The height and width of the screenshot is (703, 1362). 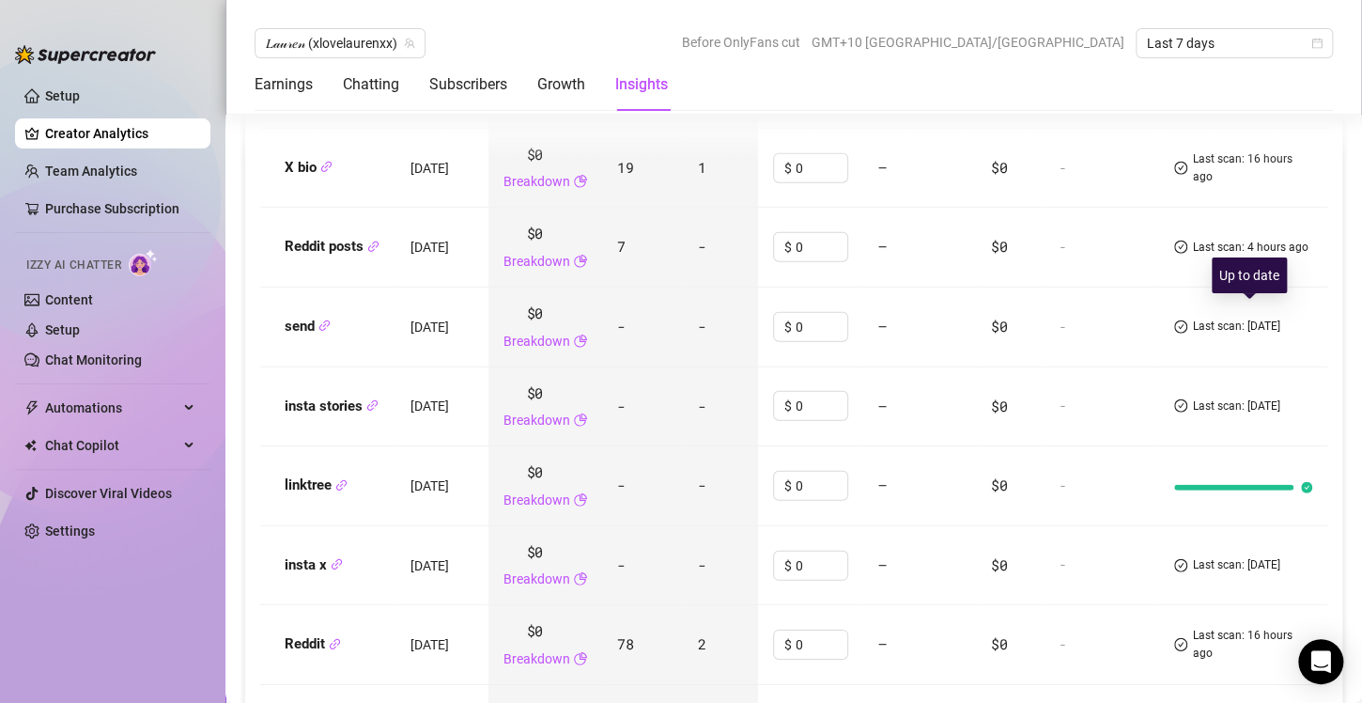 I want to click on span: Before OnlyFans cut, so click(x=741, y=42).